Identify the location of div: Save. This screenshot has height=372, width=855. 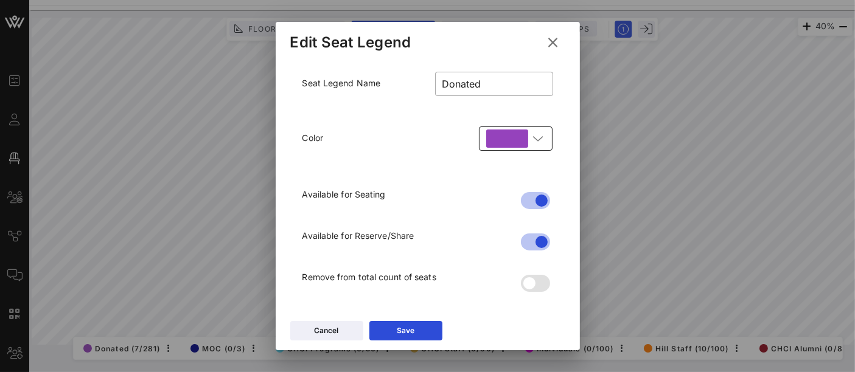
(405, 331).